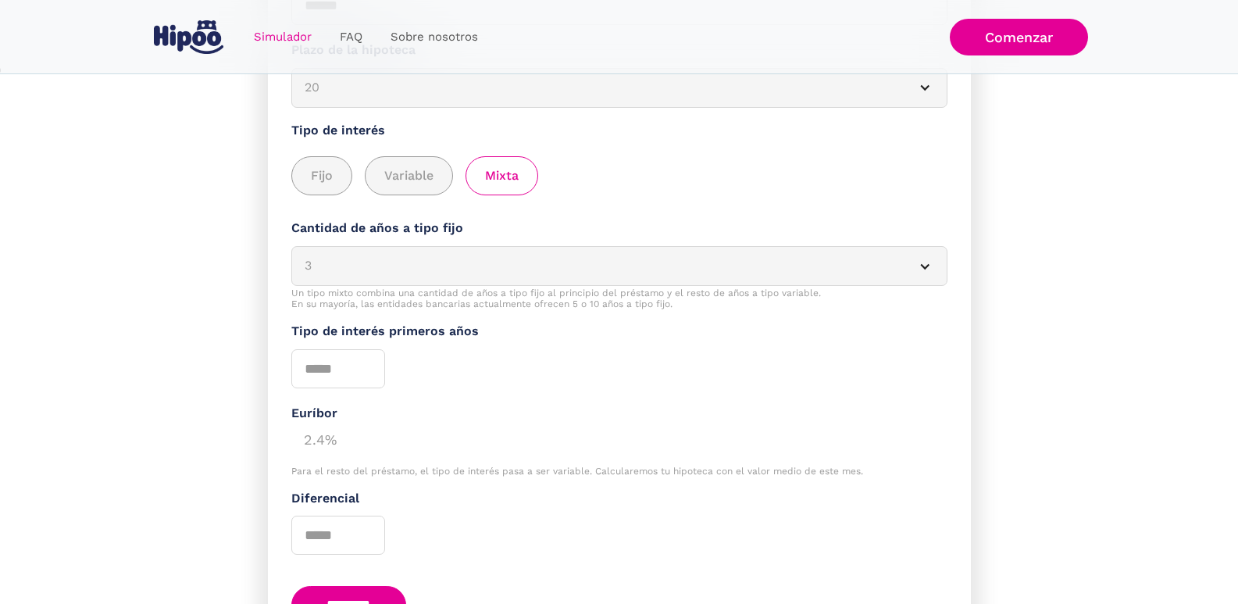  What do you see at coordinates (600, 87) in the screenshot?
I see `div: 20` at bounding box center [600, 87].